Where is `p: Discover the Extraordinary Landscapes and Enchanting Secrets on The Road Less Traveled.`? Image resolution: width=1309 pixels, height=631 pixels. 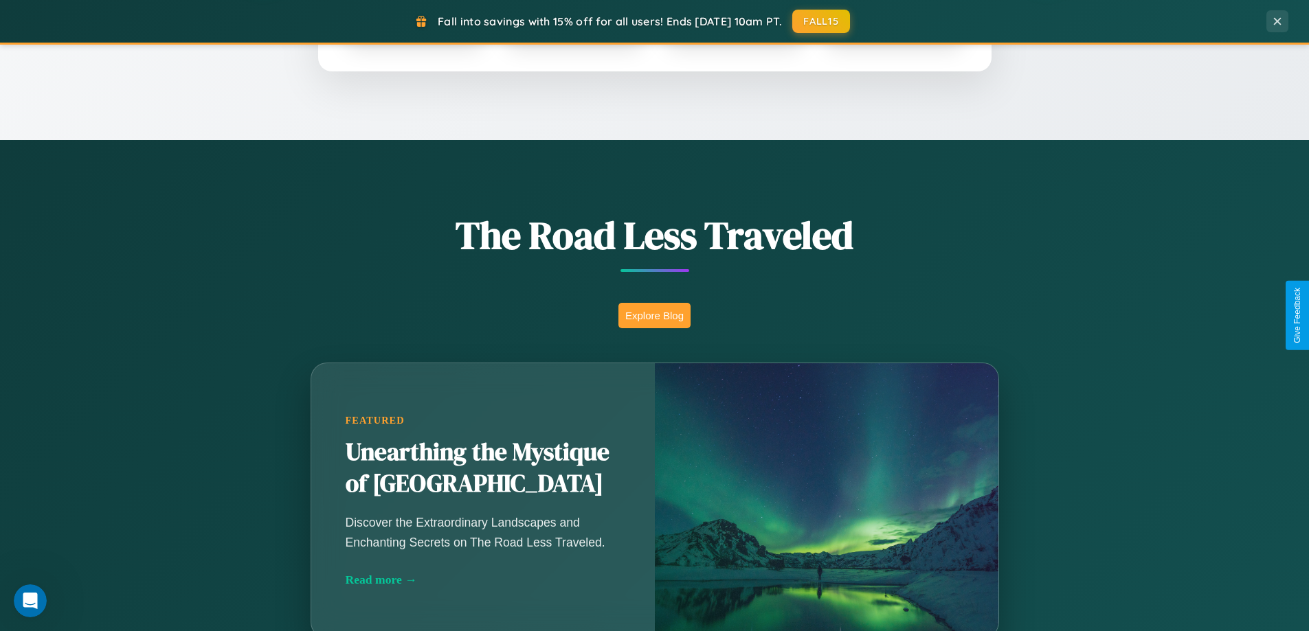
p: Discover the Extraordinary Landscapes and Enchanting Secrets on The Road Less Traveled. is located at coordinates (483, 532).